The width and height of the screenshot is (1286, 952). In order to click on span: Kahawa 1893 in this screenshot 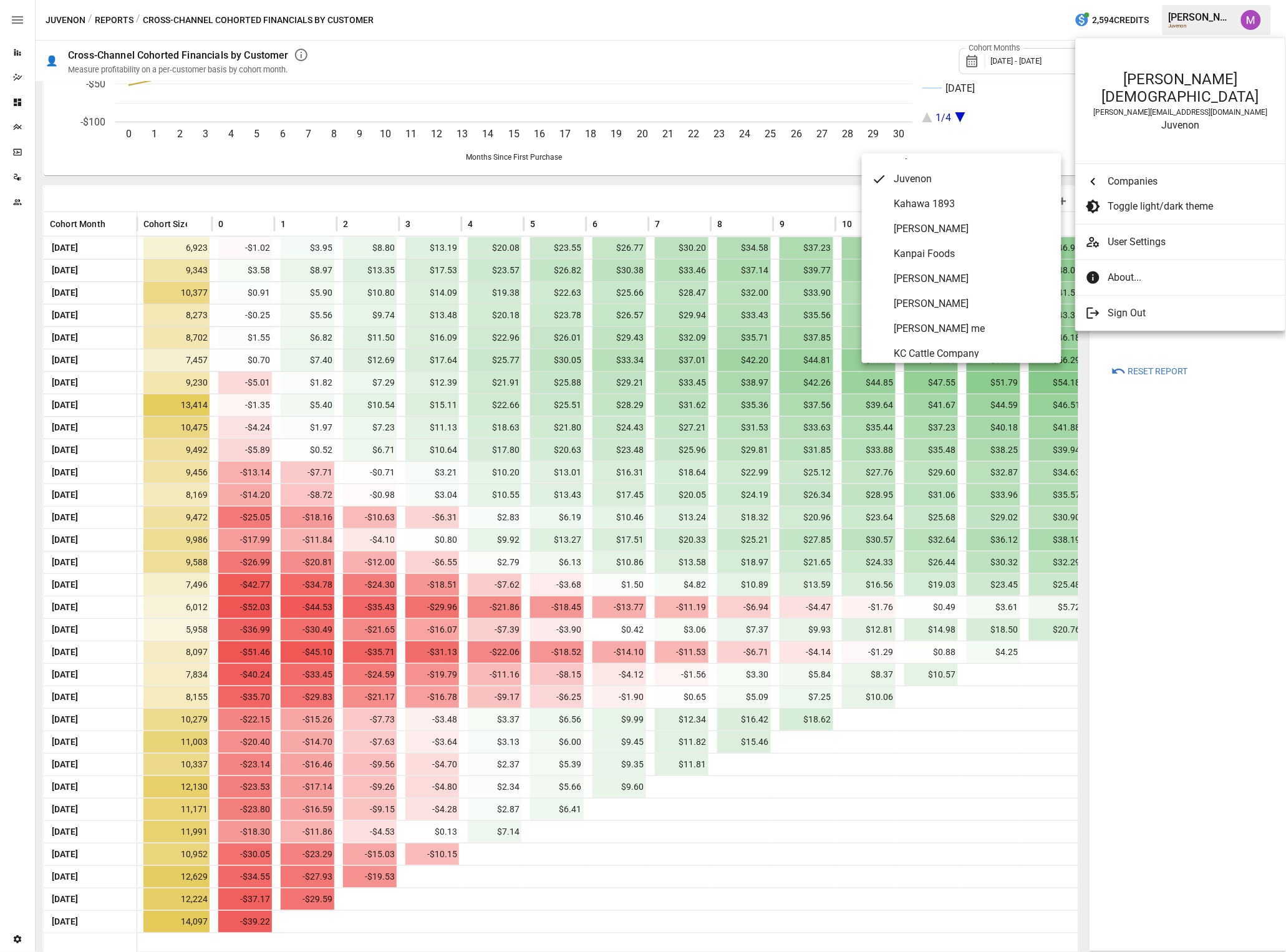, I will do `click(973, 204)`.